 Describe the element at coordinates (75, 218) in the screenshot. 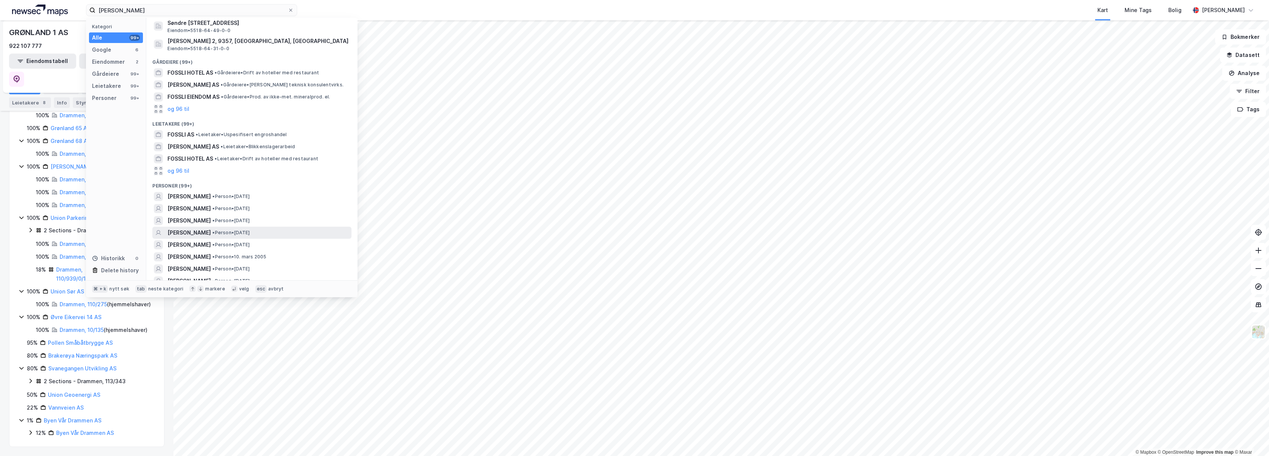

I see `a: Union Parkering AS` at that location.